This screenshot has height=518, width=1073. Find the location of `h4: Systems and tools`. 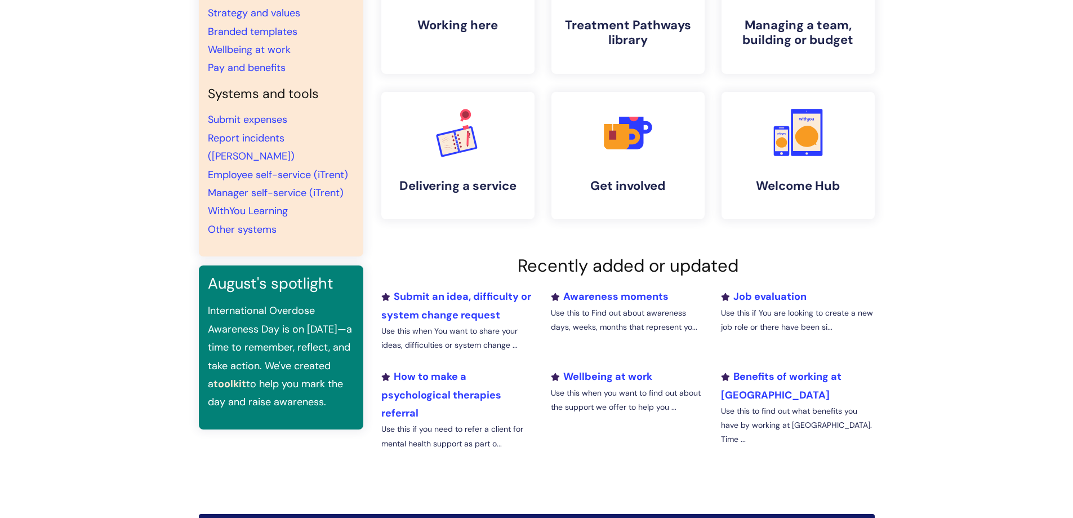

h4: Systems and tools is located at coordinates (281, 94).